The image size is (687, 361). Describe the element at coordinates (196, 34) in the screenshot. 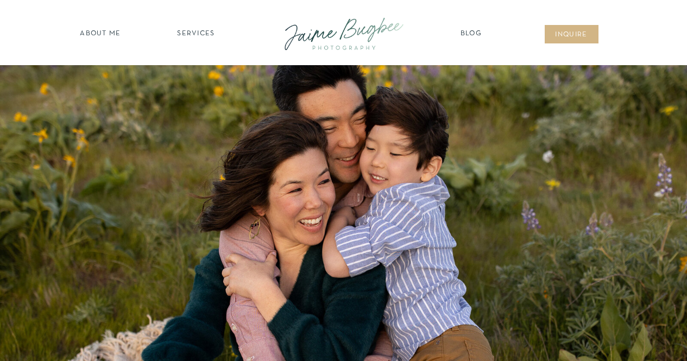

I see `nav: SERVICES` at that location.